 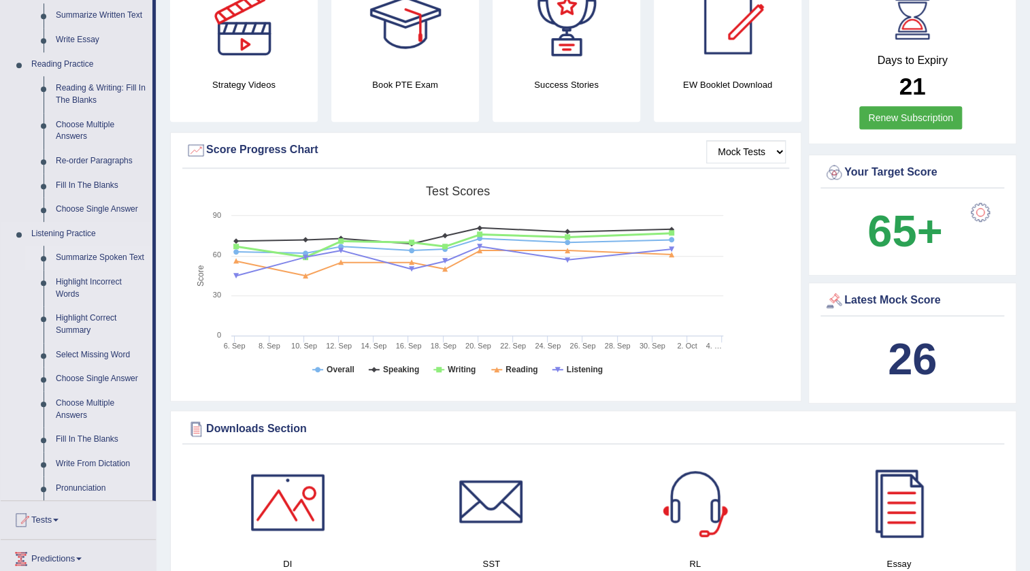 I want to click on h4: DI, so click(x=288, y=563).